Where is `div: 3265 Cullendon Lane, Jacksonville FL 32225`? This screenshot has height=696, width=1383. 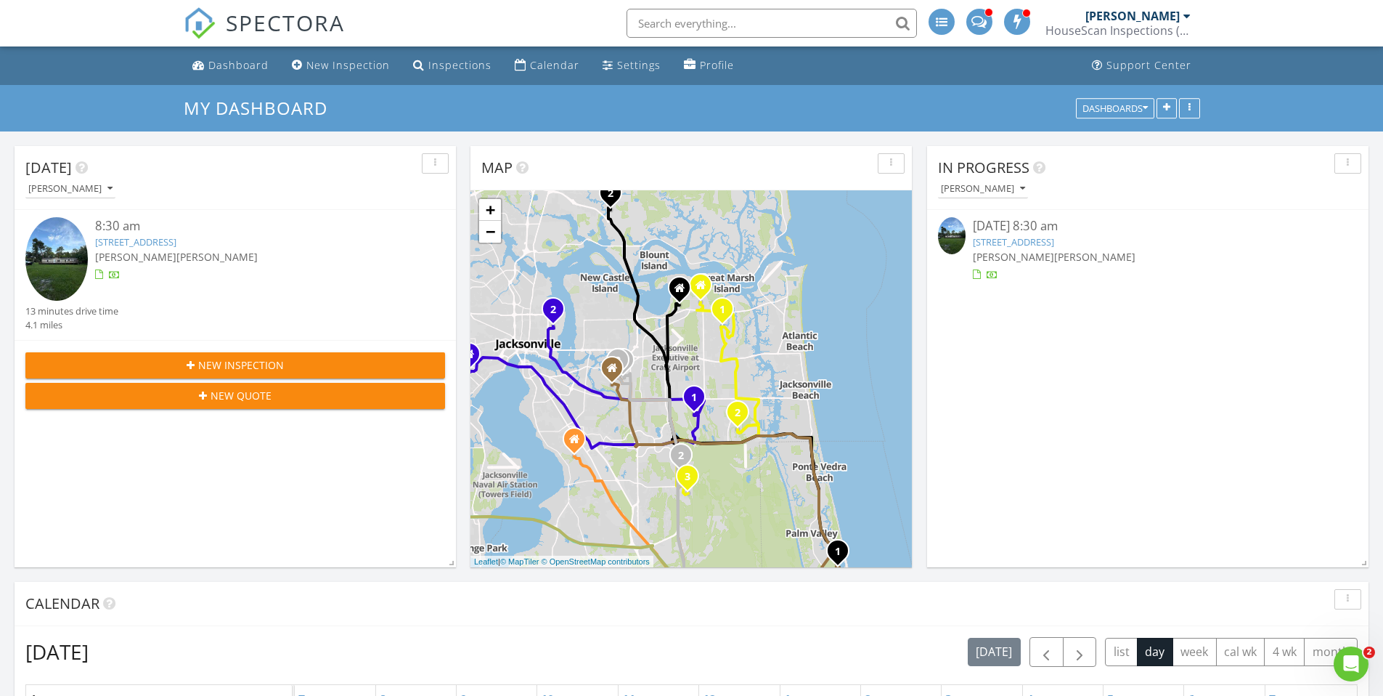 div: 3265 Cullendon Lane, Jacksonville FL 32225 is located at coordinates (705, 289).